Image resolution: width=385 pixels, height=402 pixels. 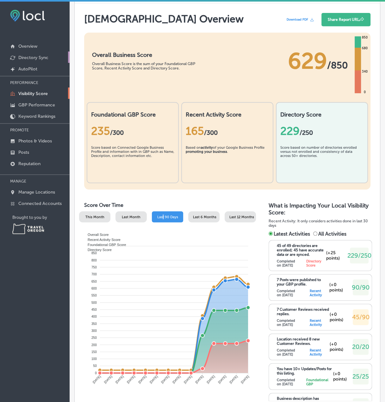 What do you see at coordinates (94, 302) in the screenshot?
I see `tspan: 500` at bounding box center [94, 302].